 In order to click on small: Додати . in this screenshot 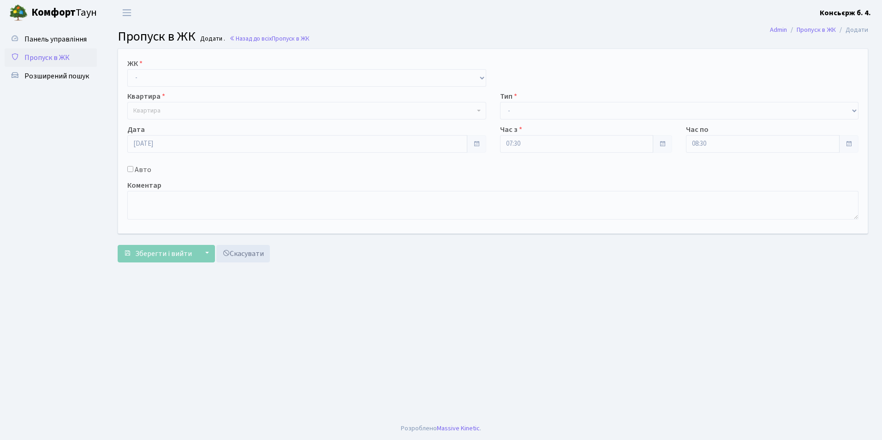, I will do `click(212, 39)`.